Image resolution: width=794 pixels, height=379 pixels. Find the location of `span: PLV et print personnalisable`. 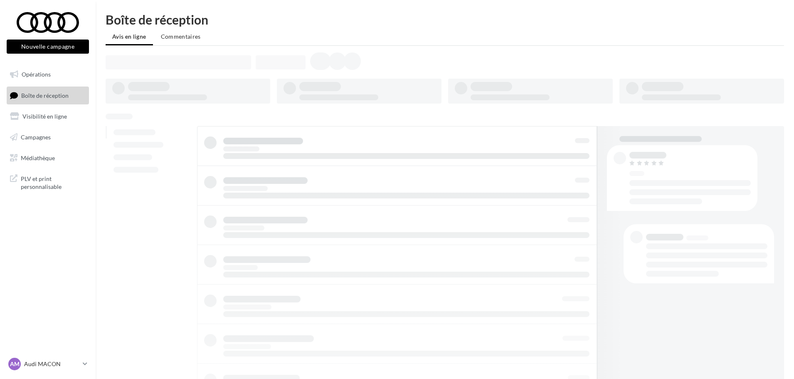

span: PLV et print personnalisable is located at coordinates (53, 182).